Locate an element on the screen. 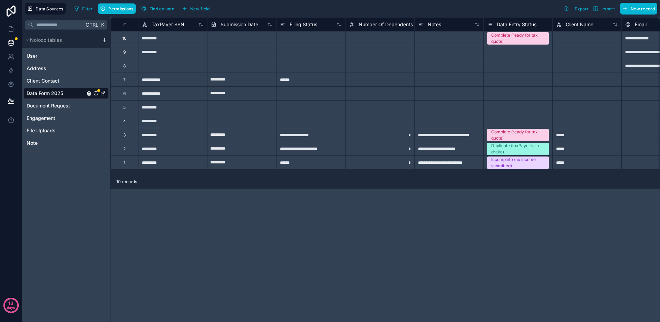  span: Email is located at coordinates (640, 24).